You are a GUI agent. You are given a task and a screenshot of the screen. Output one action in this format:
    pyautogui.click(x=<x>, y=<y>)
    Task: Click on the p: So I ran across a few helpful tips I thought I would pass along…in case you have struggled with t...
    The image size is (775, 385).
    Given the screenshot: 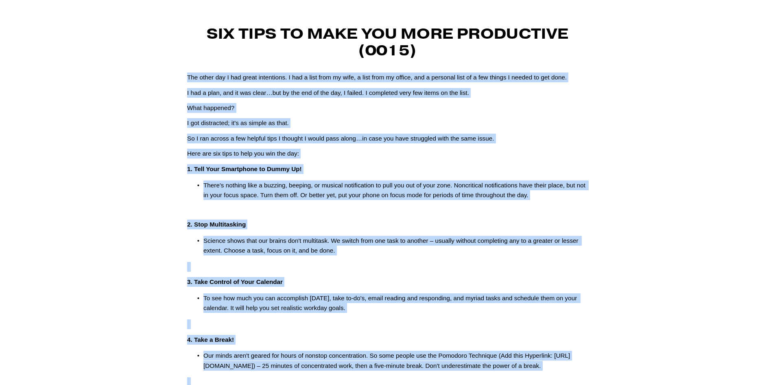 What is the action you would take?
    pyautogui.click(x=387, y=138)
    